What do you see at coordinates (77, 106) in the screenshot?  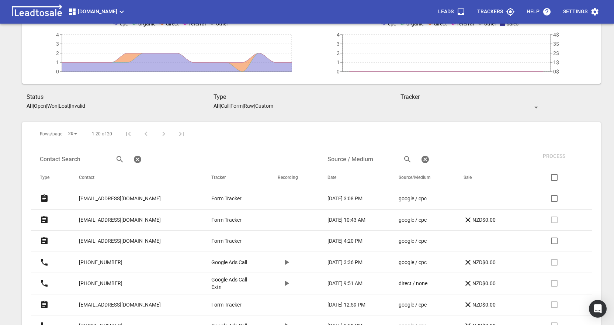 I see `p: Invalid` at bounding box center [77, 106].